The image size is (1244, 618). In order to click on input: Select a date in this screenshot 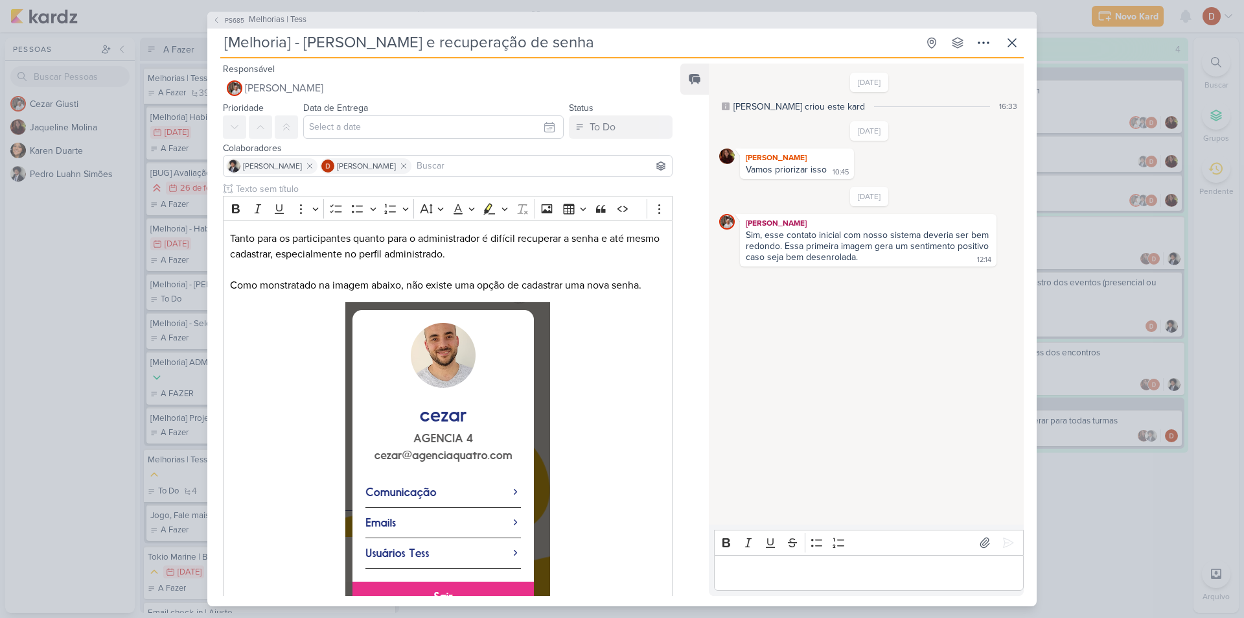, I will do `click(434, 127)`.